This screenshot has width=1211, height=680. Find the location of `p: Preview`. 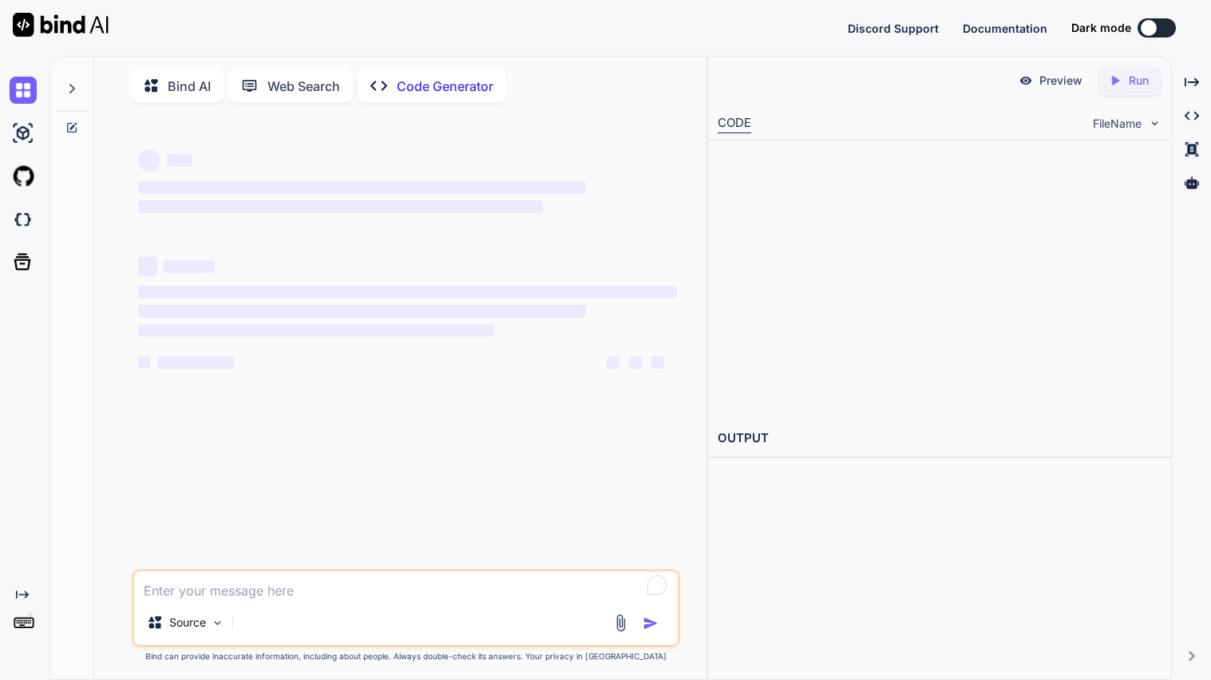

p: Preview is located at coordinates (1061, 81).